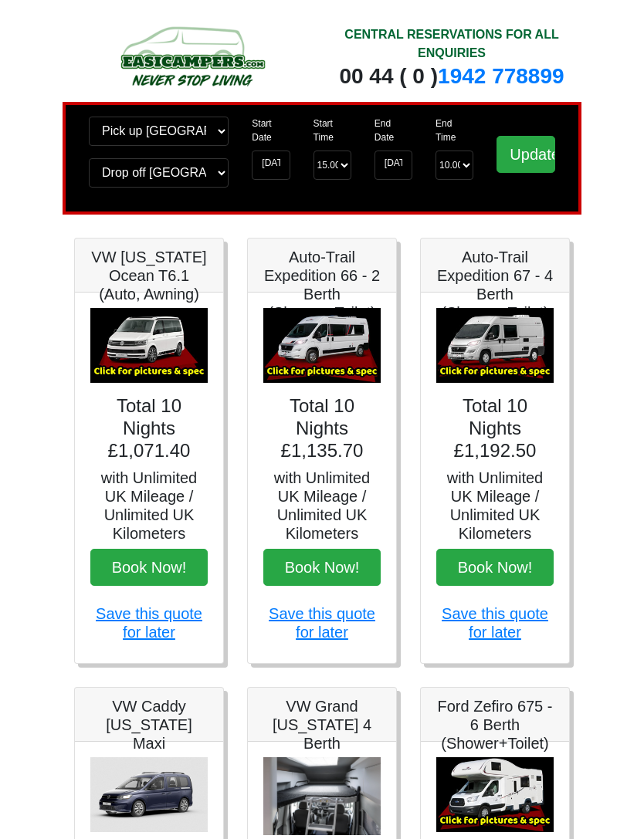 This screenshot has width=644, height=839. What do you see at coordinates (270, 165) in the screenshot?
I see `input: Start Date` at bounding box center [270, 165].